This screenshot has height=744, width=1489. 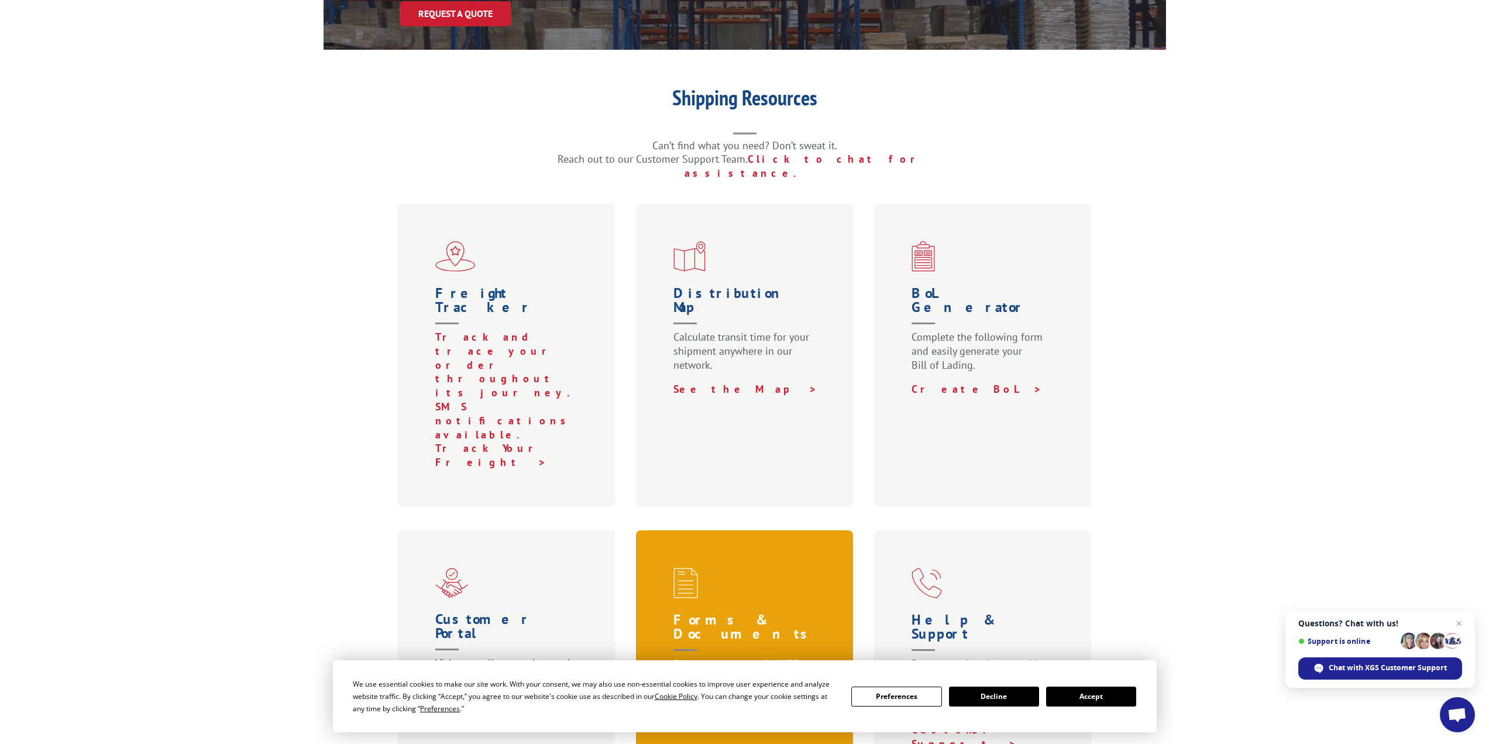 I want to click on span: Cookie Policy, so click(x=676, y=696).